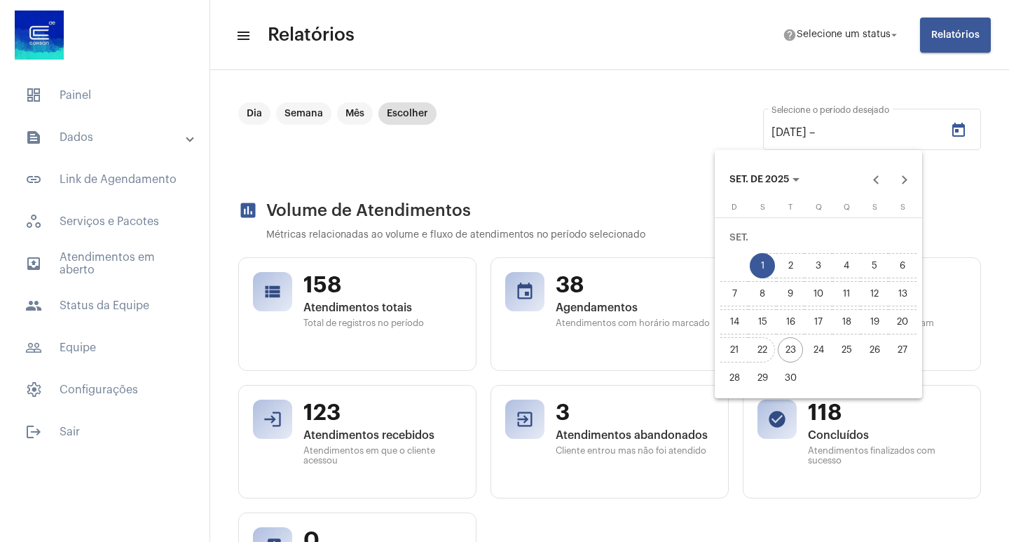 The width and height of the screenshot is (1009, 542). Describe the element at coordinates (762, 294) in the screenshot. I see `div: 8` at that location.